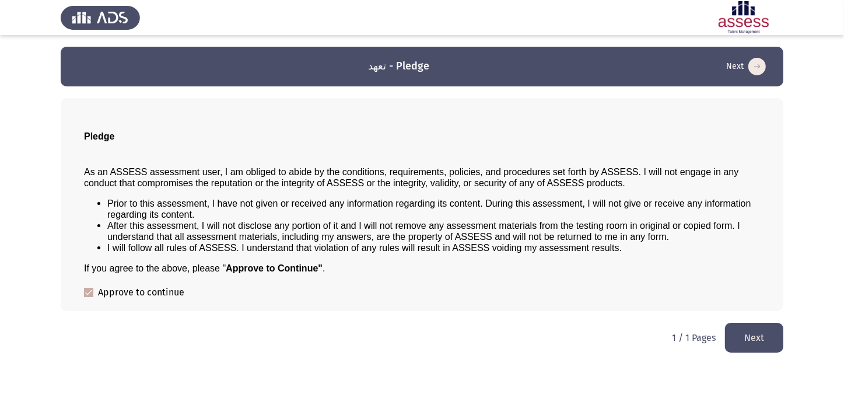  Describe the element at coordinates (694, 337) in the screenshot. I see `p: 1 / 1 Pages` at that location.